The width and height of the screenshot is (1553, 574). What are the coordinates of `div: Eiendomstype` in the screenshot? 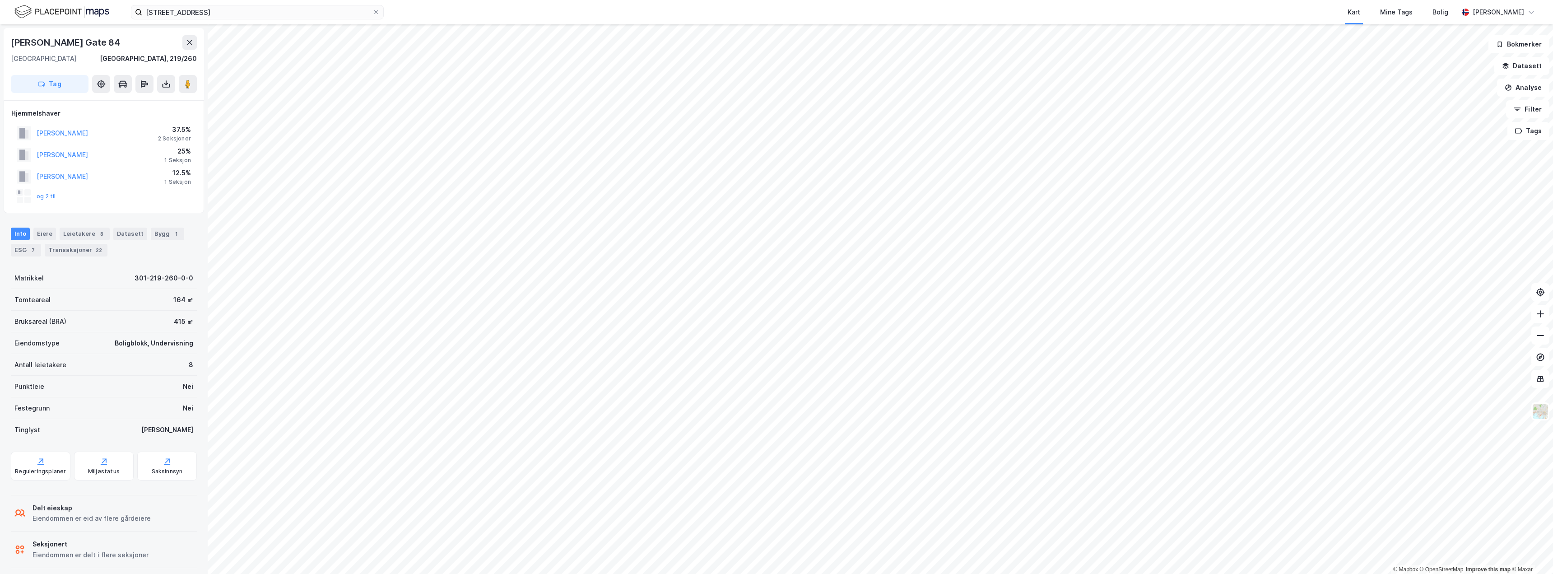 It's located at (37, 343).